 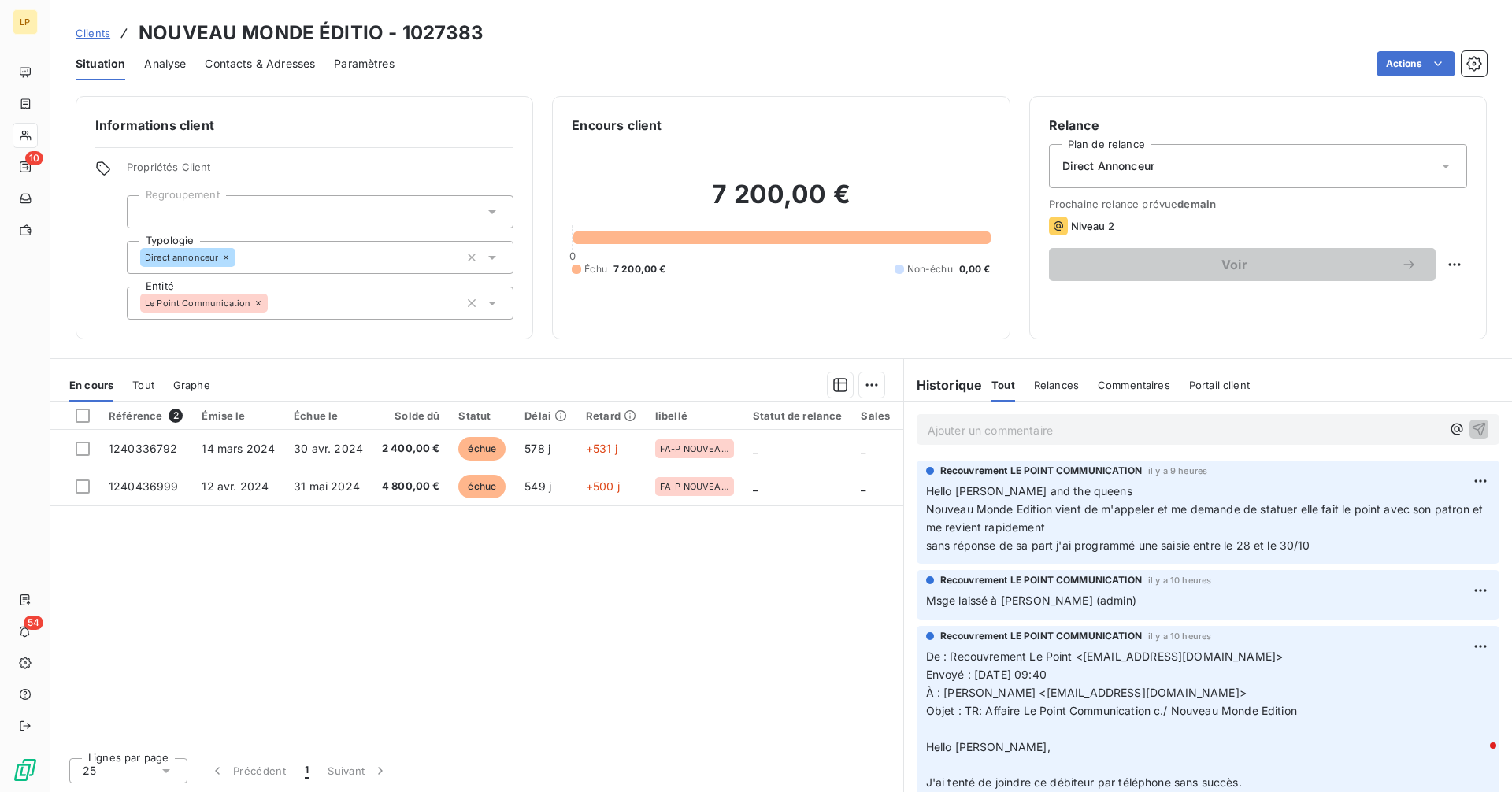 What do you see at coordinates (307, 770) in the screenshot?
I see `button: 1` at bounding box center [307, 770].